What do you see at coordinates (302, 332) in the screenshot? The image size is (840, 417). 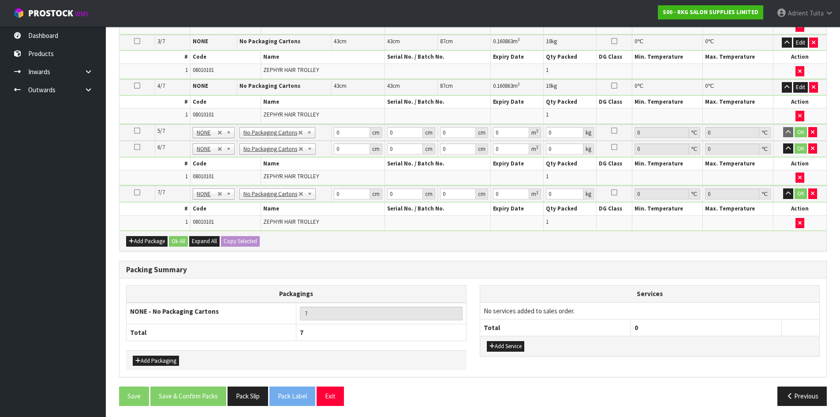 I see `span: 7` at bounding box center [302, 332].